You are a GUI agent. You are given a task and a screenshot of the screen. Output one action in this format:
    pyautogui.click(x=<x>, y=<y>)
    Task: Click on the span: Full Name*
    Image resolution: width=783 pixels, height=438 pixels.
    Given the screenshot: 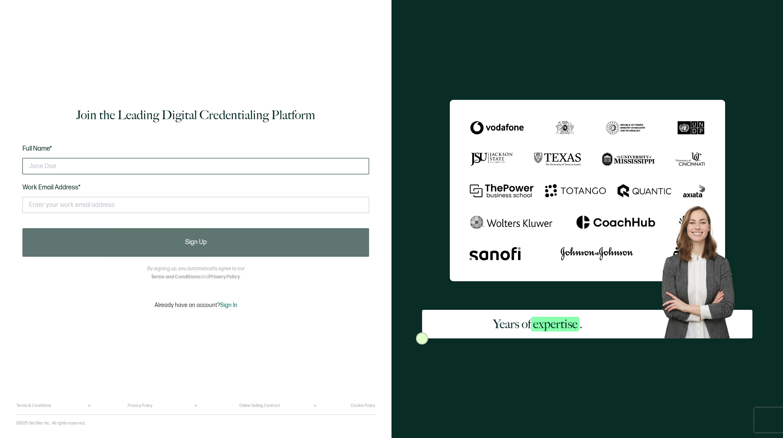 What is the action you would take?
    pyautogui.click(x=37, y=148)
    